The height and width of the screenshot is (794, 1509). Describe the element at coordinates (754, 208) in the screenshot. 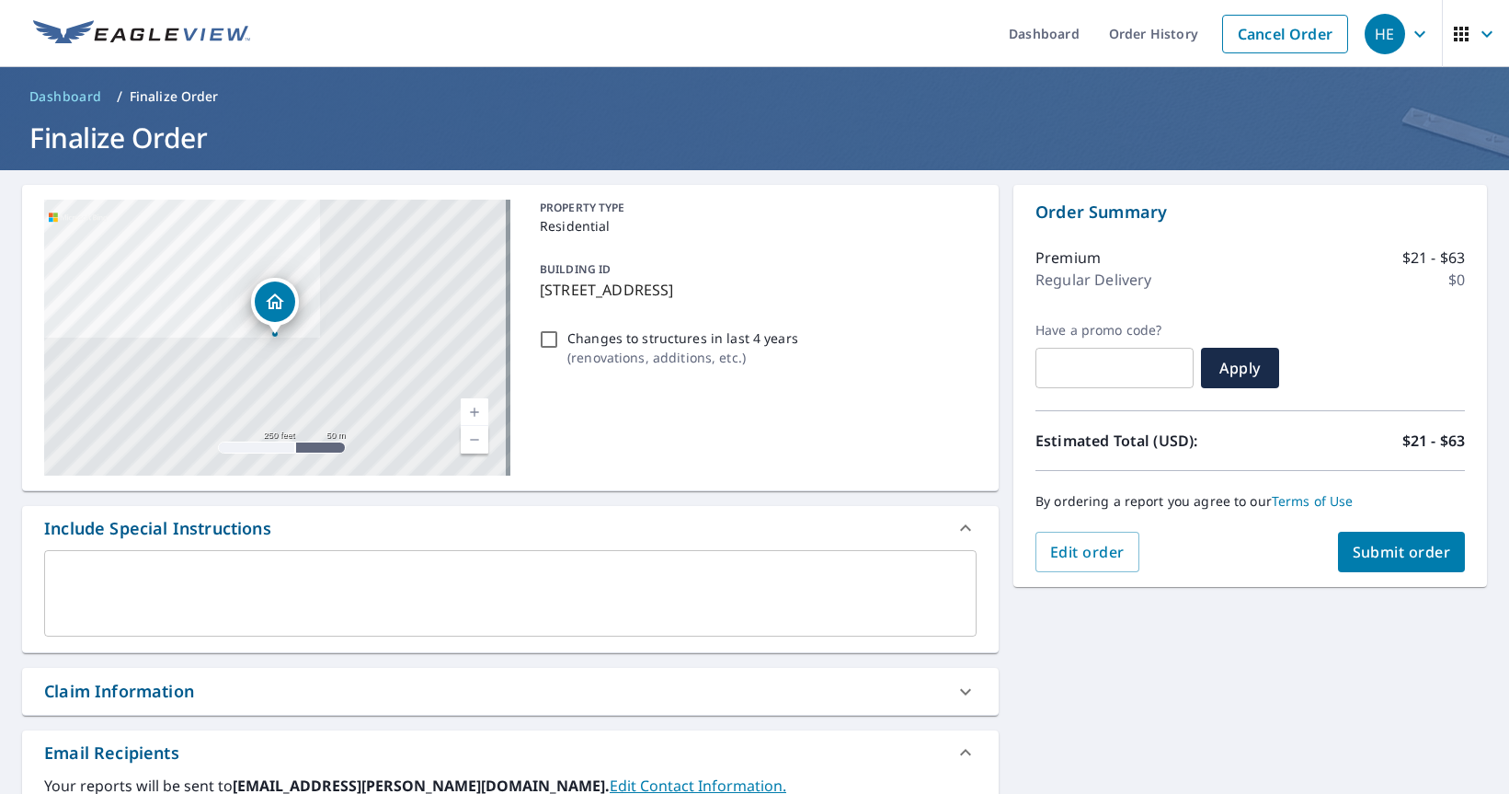

I see `p: PROPERTY TYPE` at that location.